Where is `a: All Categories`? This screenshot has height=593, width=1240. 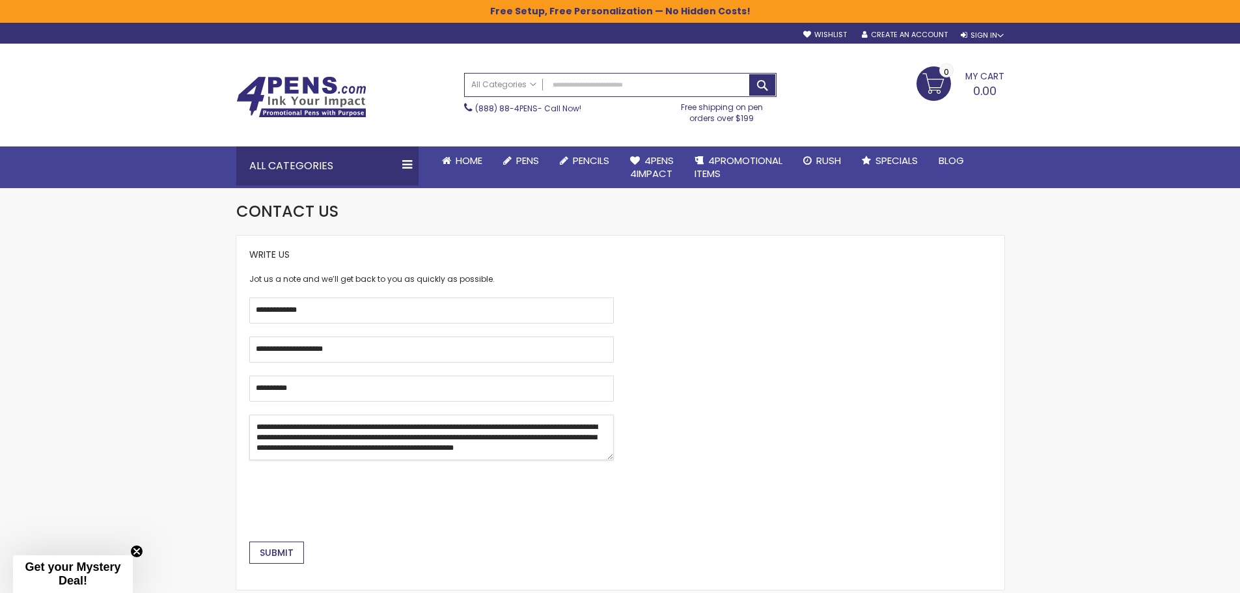 a: All Categories is located at coordinates (504, 84).